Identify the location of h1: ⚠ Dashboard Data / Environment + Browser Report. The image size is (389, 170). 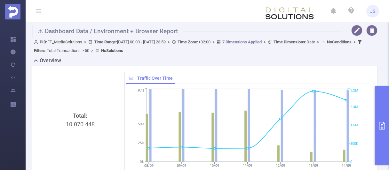
(187, 31).